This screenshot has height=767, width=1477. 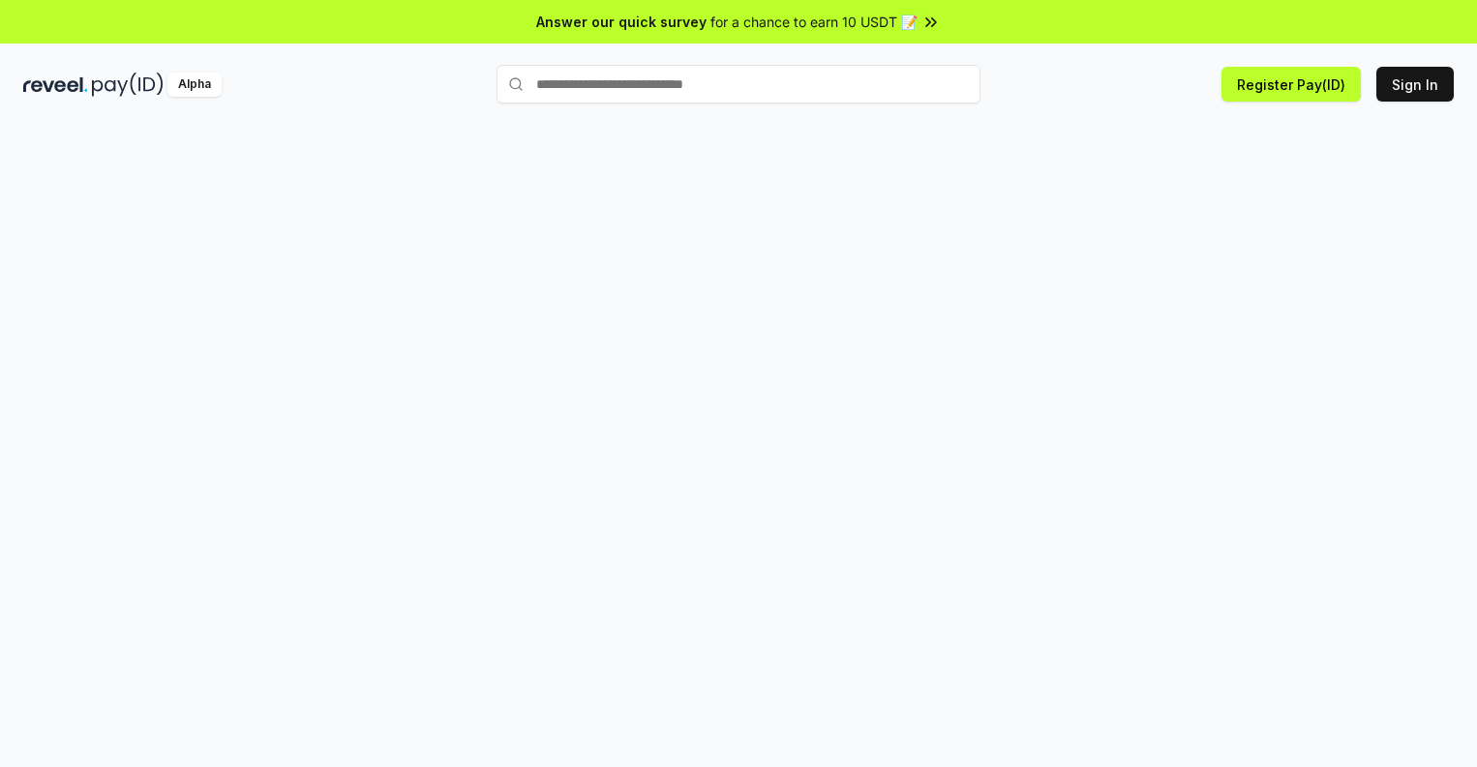 I want to click on div: Alpha, so click(x=194, y=84).